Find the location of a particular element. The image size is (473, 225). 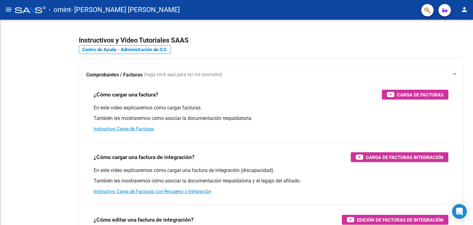

mat-icon: menu is located at coordinates (9, 10).